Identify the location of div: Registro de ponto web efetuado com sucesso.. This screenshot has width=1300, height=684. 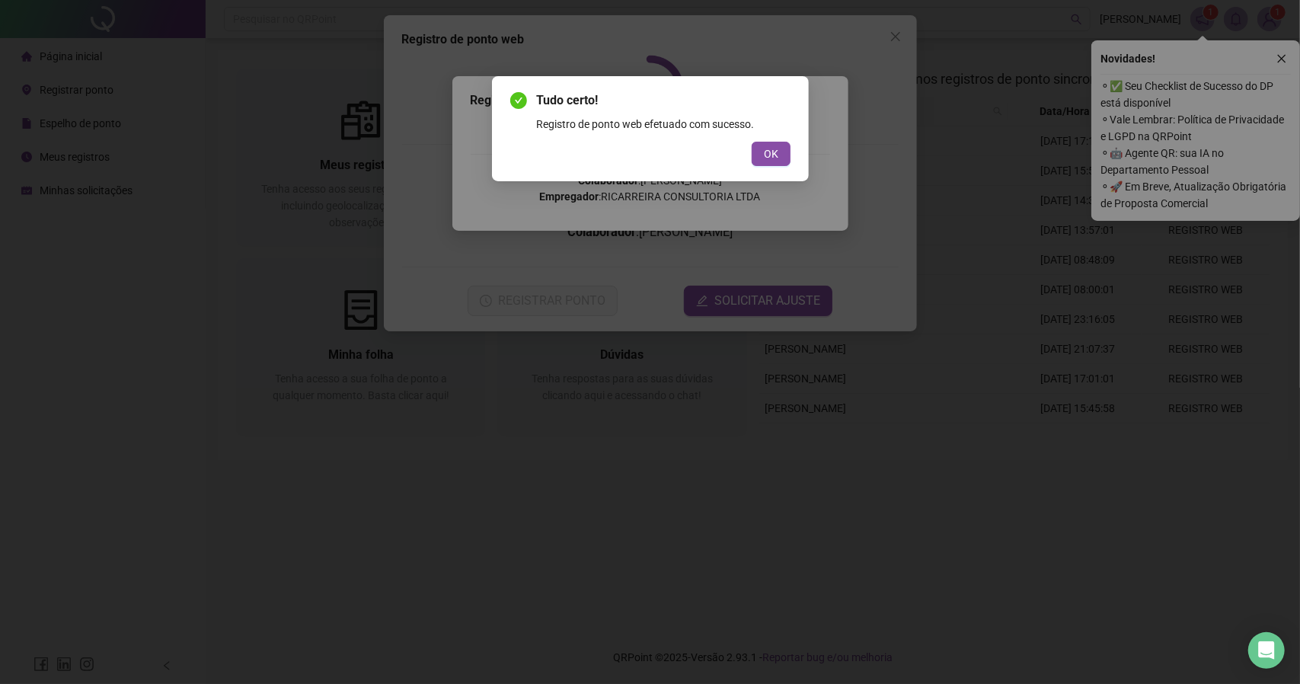
(663, 124).